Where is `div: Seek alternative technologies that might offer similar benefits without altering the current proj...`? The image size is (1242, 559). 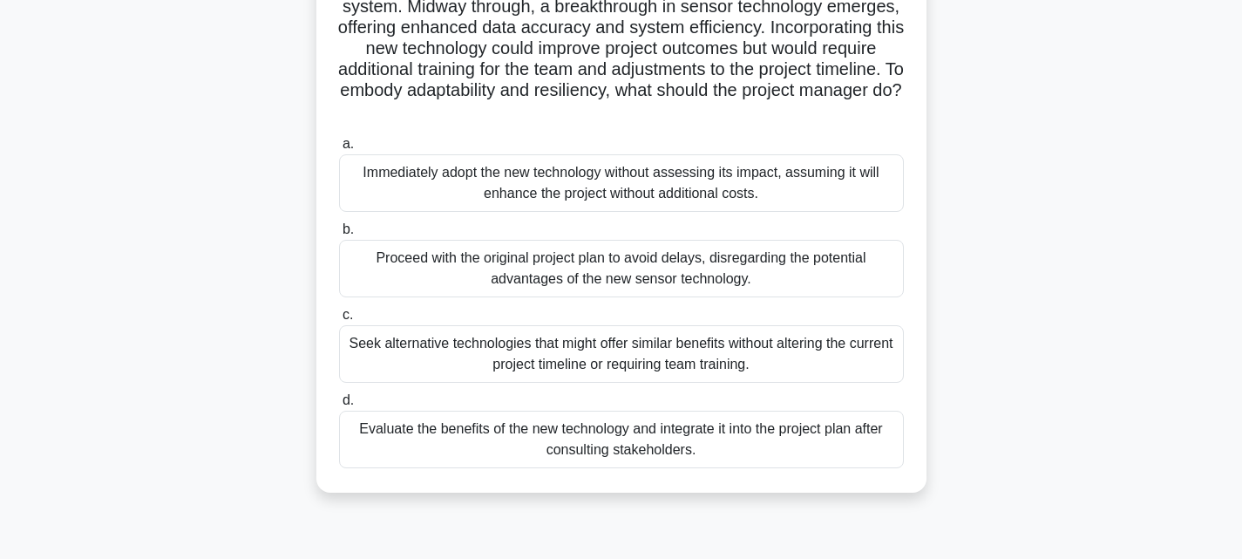 div: Seek alternative technologies that might offer similar benefits without altering the current proj... is located at coordinates (621, 354).